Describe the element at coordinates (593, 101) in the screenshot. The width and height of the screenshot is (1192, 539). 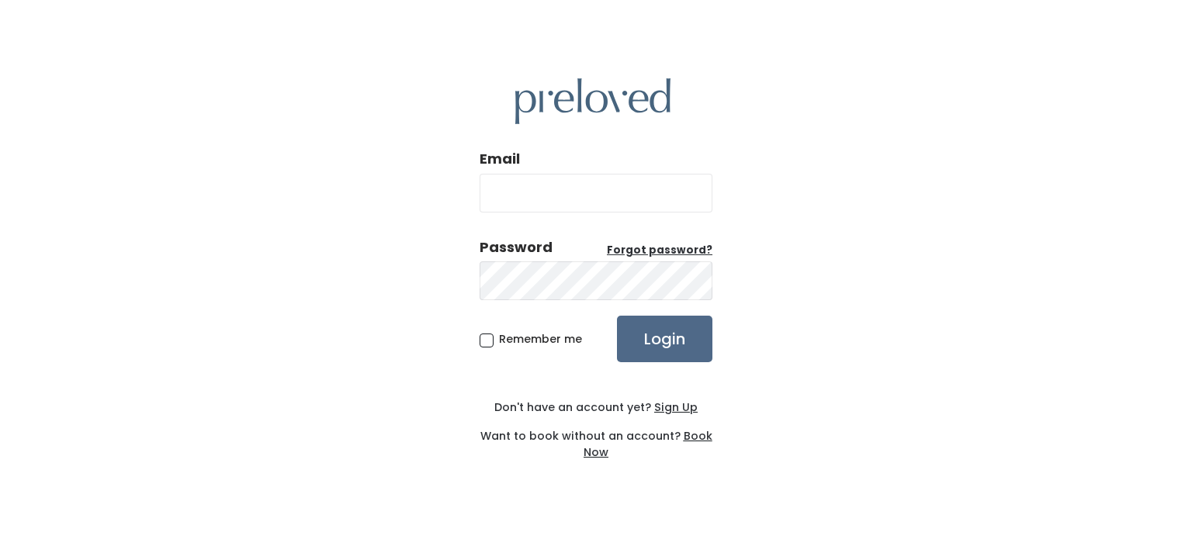
I see `img: preloved logo` at that location.